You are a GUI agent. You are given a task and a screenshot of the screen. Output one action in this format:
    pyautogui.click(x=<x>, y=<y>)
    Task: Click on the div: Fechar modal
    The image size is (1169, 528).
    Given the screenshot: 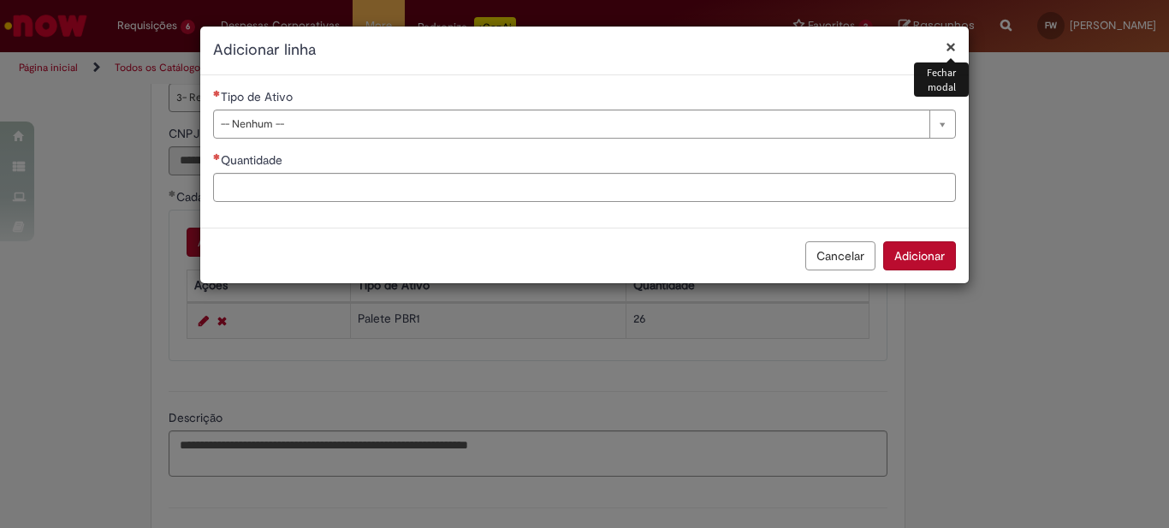 What is the action you would take?
    pyautogui.click(x=942, y=80)
    